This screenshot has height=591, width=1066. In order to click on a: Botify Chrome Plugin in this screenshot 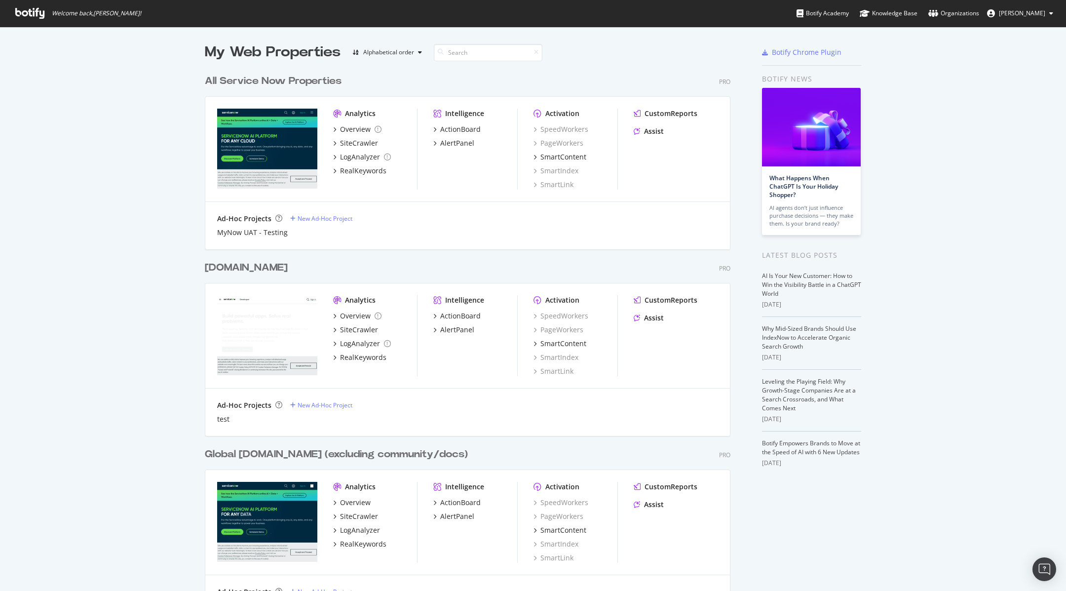, I will do `click(801, 52)`.